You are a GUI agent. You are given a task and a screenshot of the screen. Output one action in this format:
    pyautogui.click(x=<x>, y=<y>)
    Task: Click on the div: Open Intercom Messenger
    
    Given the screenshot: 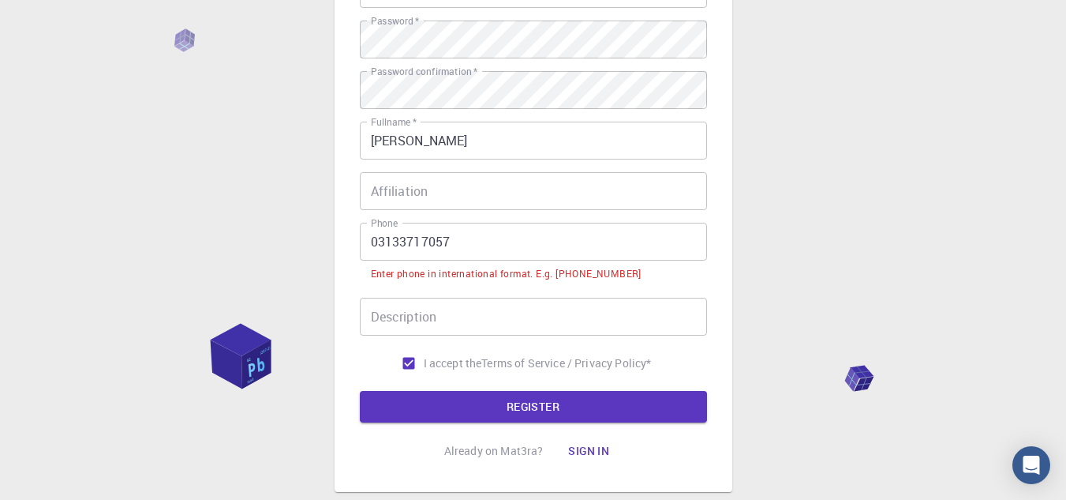 What is the action you would take?
    pyautogui.click(x=1031, y=465)
    